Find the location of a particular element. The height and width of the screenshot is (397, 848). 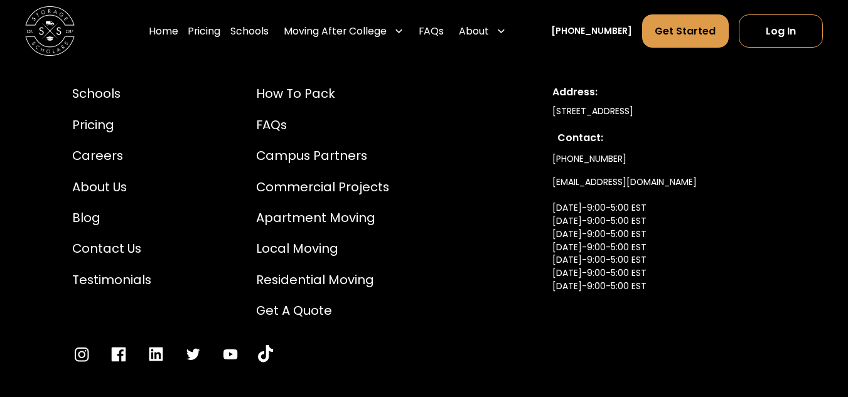

a: Commercial Projects is located at coordinates (323, 188).